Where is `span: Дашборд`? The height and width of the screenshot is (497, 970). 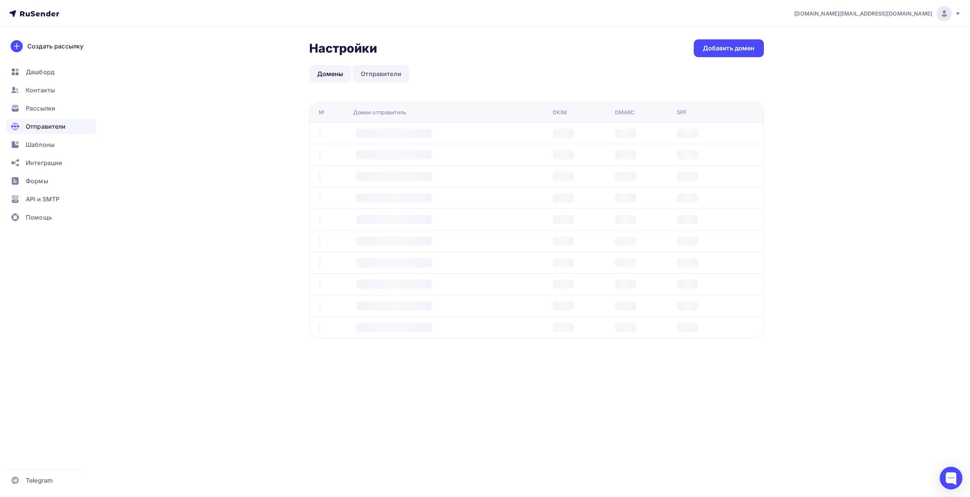 span: Дашборд is located at coordinates (40, 72).